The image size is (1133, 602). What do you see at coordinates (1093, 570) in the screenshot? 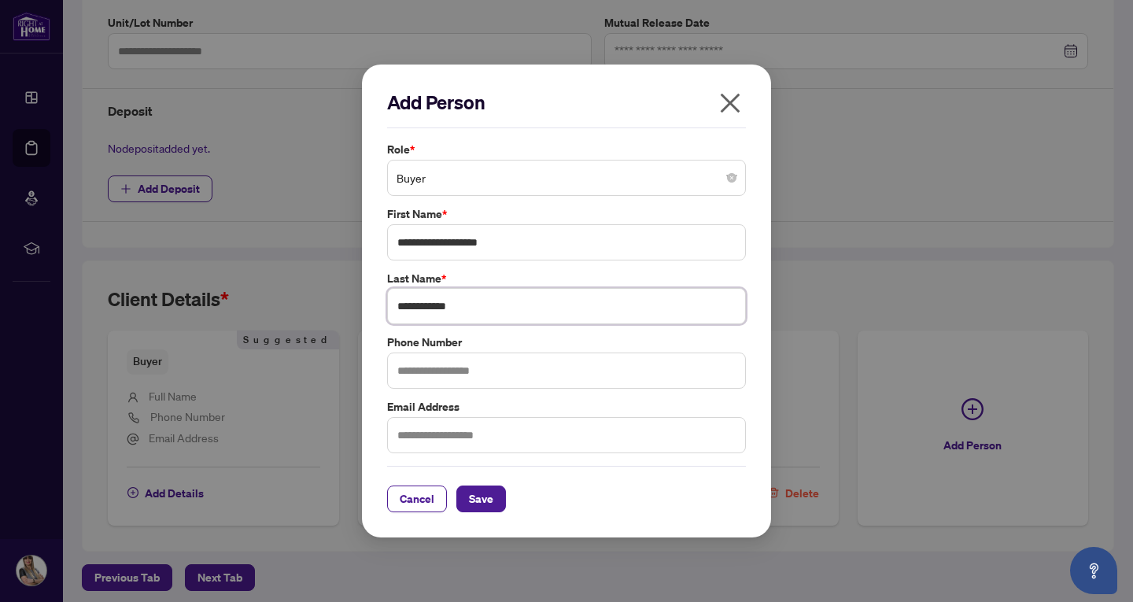
I see `button: Open asap` at bounding box center [1093, 570].